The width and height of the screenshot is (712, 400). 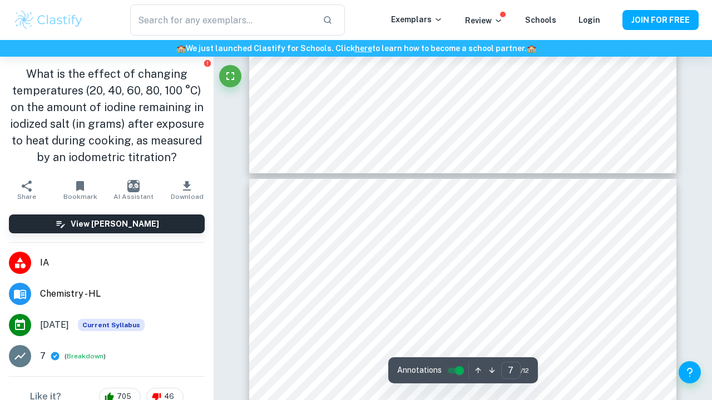 What do you see at coordinates (690, 373) in the screenshot?
I see `button: Help and Feedback` at bounding box center [690, 373].